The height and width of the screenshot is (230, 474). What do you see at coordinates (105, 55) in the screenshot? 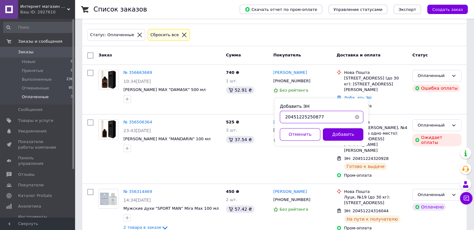
I see `span: Заказ` at bounding box center [105, 55].